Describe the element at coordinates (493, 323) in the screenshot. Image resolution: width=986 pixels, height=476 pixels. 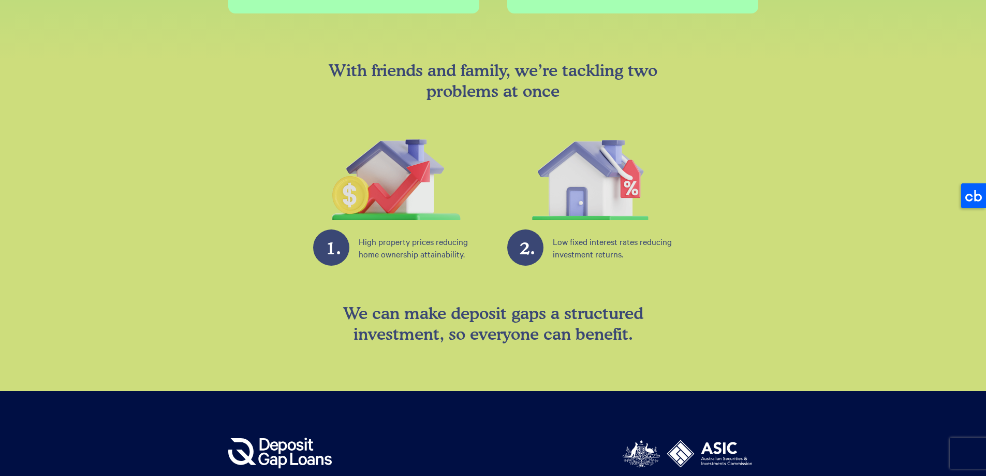
I see `h4: We can make deposit gaps a structured investment, so everyone can benefit.` at that location.